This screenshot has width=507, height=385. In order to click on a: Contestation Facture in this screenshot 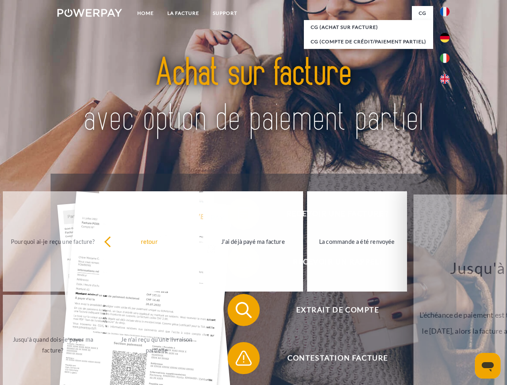, I will do `click(332, 358)`.